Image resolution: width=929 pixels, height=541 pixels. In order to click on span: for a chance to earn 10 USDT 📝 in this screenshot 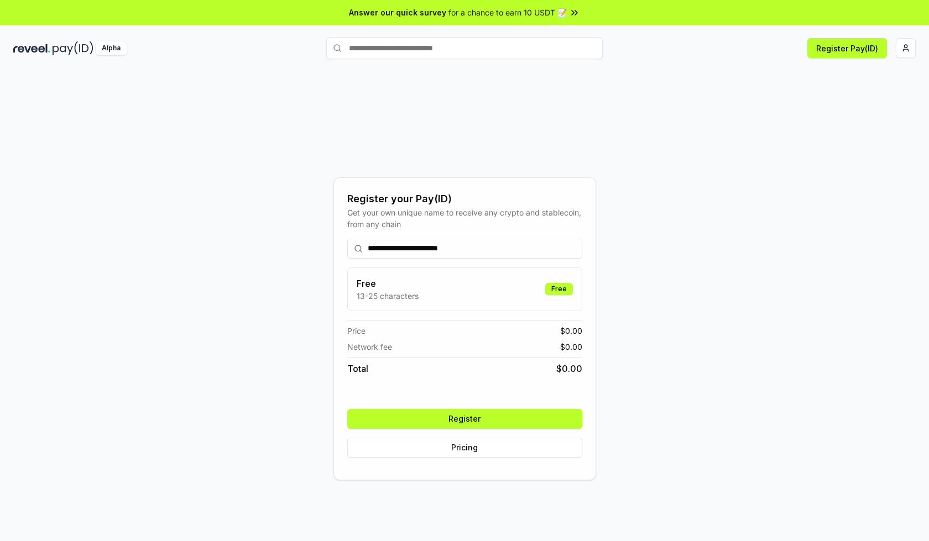, I will do `click(507, 12)`.